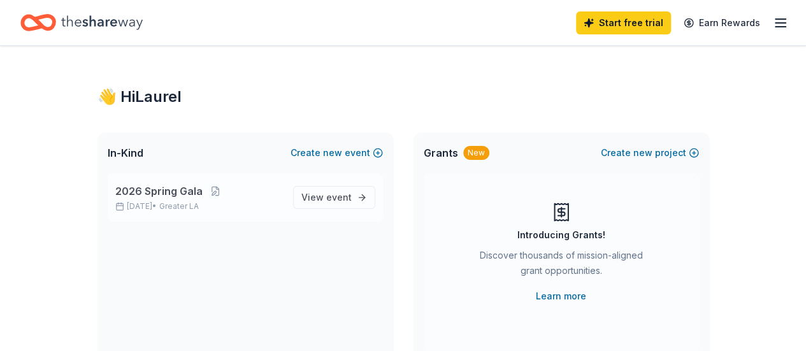 This screenshot has width=806, height=351. I want to click on span: 2026 Spring Gala, so click(159, 191).